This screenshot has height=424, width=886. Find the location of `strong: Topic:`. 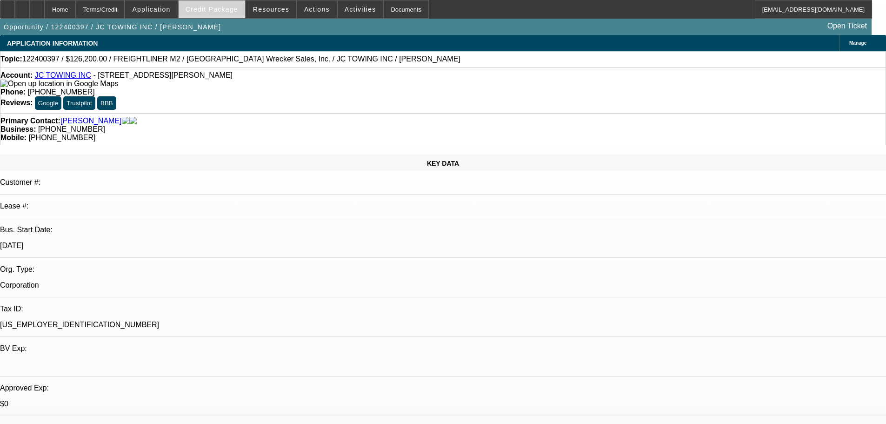

strong: Topic: is located at coordinates (11, 59).